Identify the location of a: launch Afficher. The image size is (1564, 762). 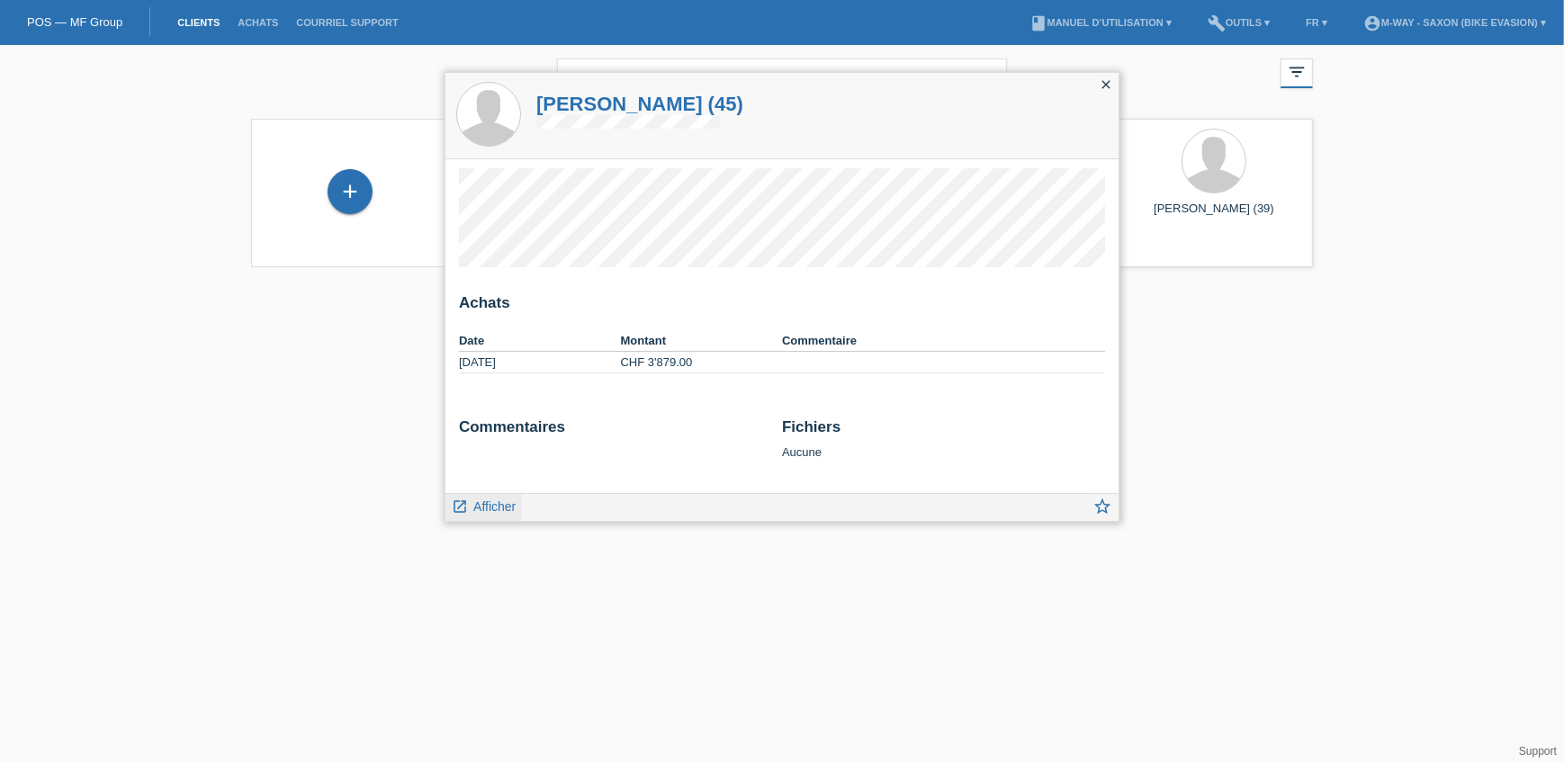
(483, 505).